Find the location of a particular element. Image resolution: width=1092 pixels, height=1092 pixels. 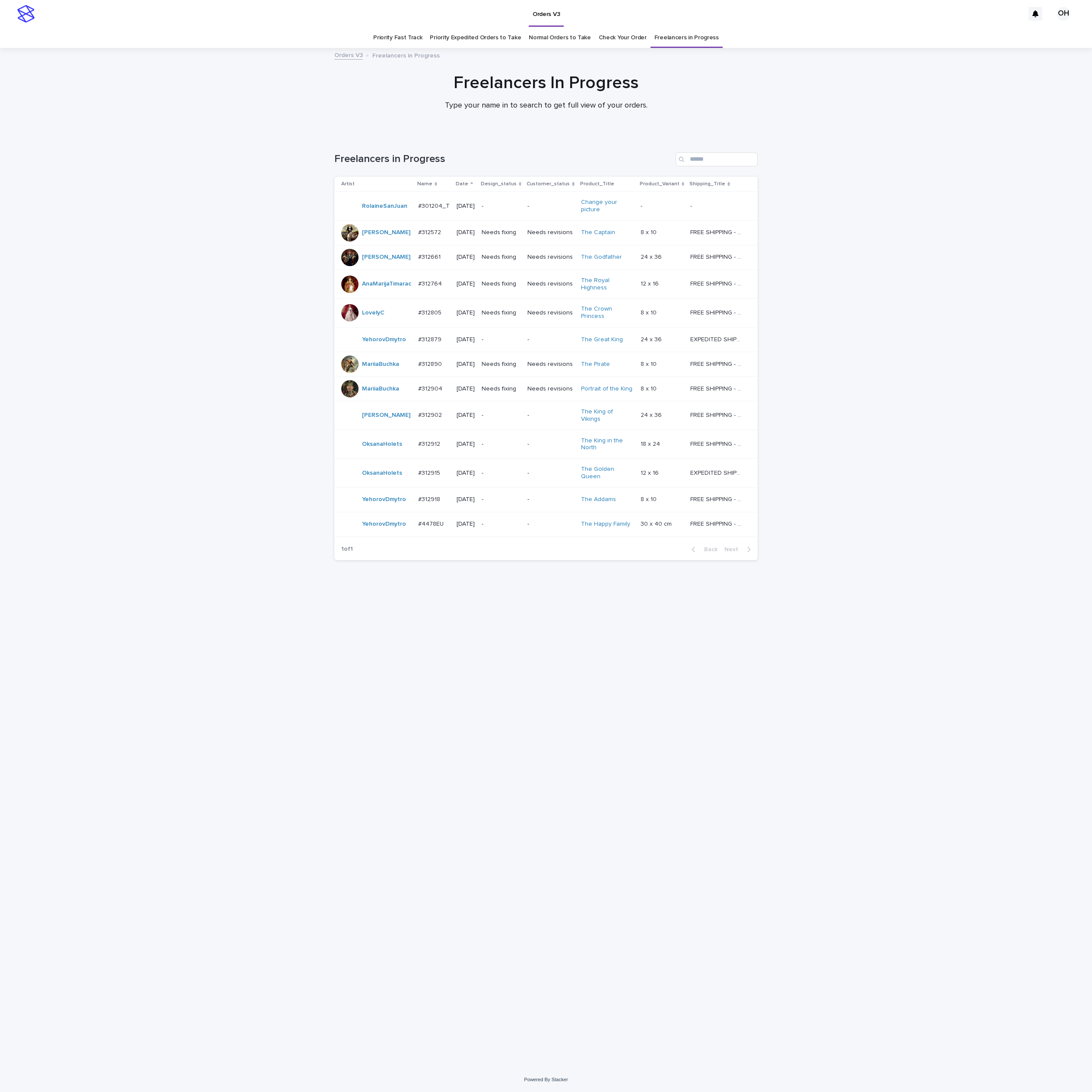

p: 30 x 40 cm is located at coordinates (657, 523).